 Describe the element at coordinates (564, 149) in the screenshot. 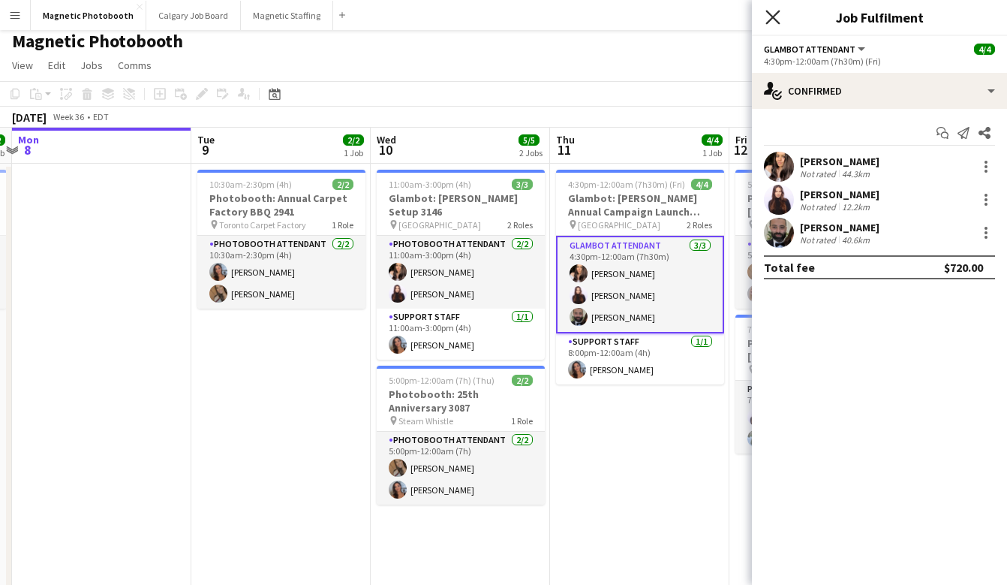

I see `span: 11` at that location.